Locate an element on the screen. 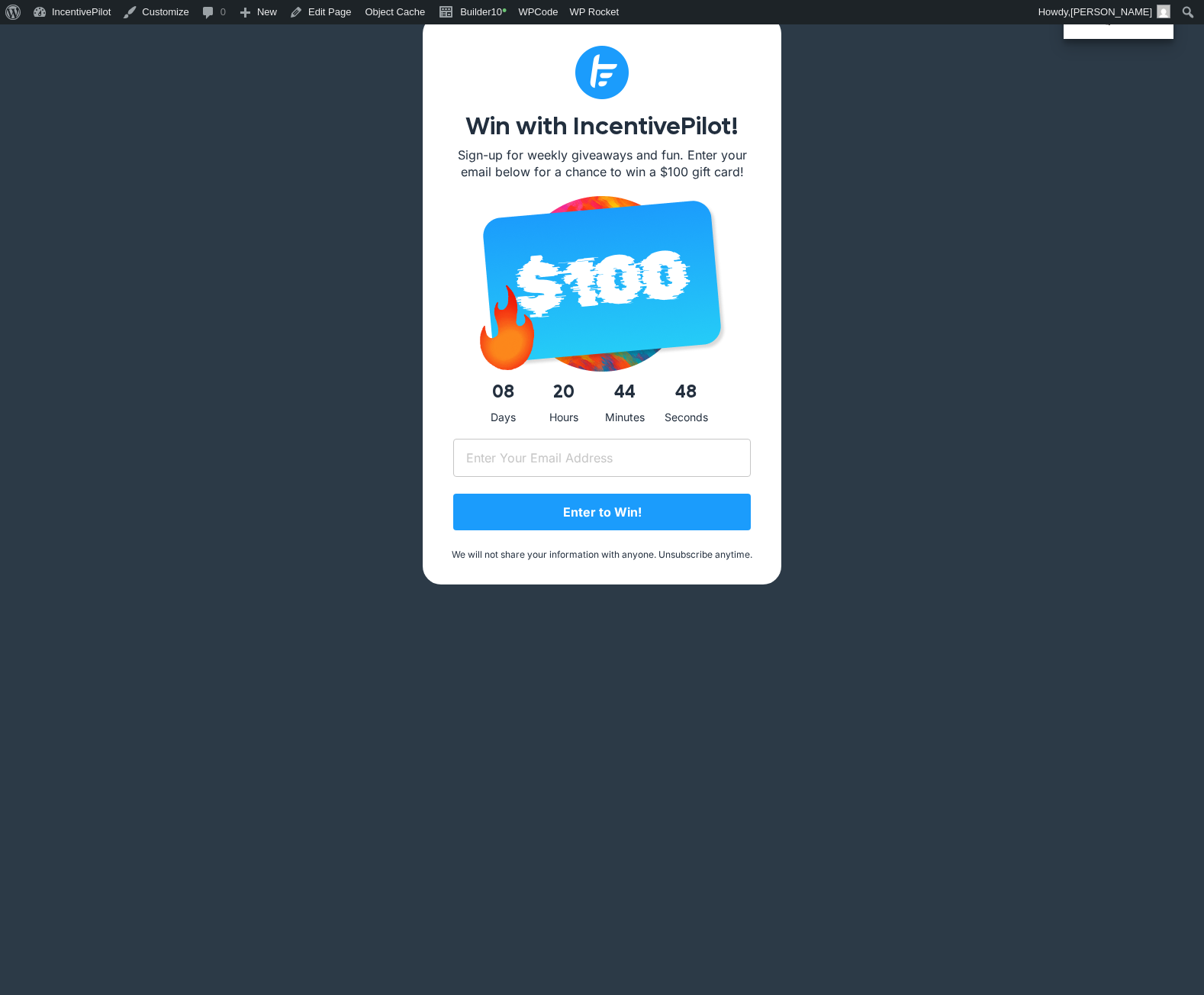  span: 44 is located at coordinates (625, 392).